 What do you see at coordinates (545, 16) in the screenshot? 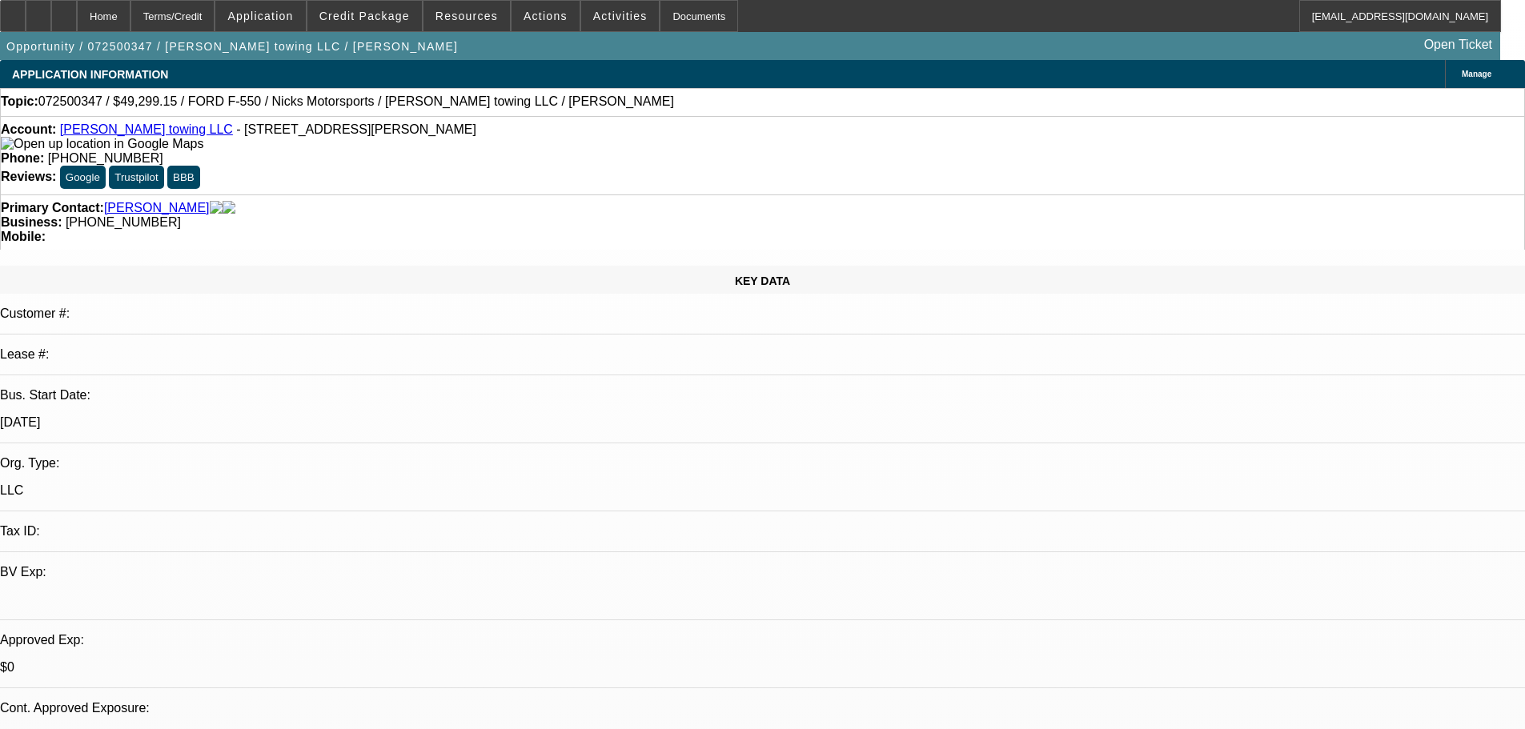
I see `span: Actions` at bounding box center [545, 16].